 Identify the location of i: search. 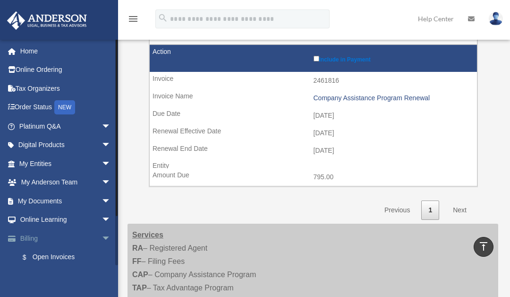
(163, 18).